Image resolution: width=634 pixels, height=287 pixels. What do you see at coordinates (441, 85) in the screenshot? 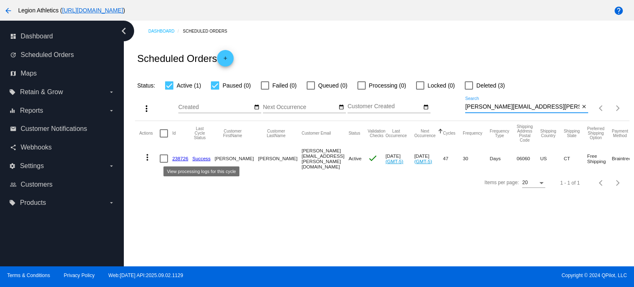
I see `span: Locked (0)` at bounding box center [441, 85].